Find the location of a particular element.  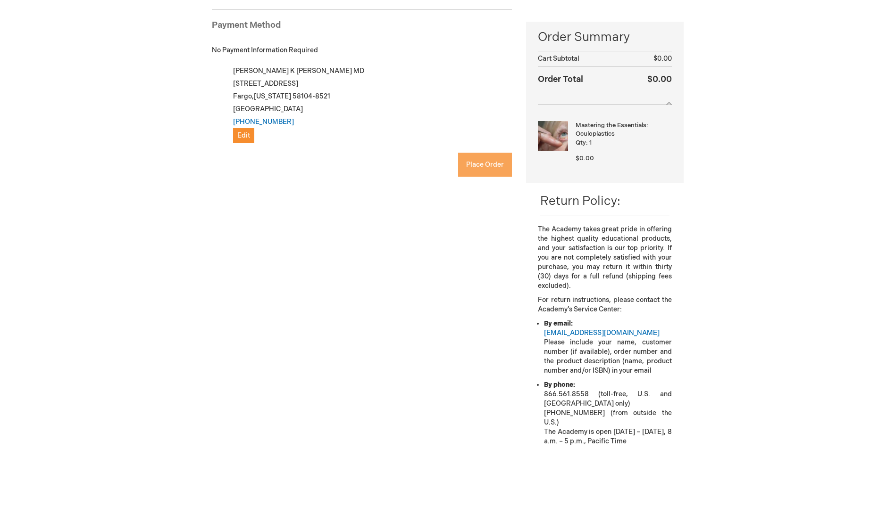

th: Cart Subtotal is located at coordinates (582, 59).